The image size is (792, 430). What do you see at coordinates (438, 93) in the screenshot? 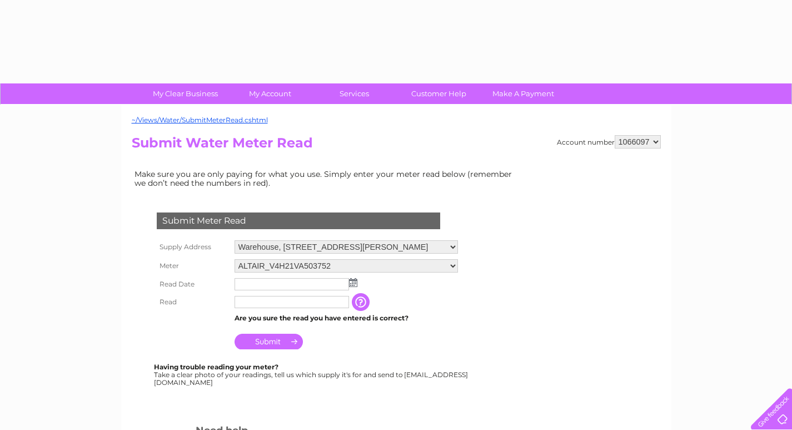
I see `a: Customer Help` at bounding box center [438, 93].